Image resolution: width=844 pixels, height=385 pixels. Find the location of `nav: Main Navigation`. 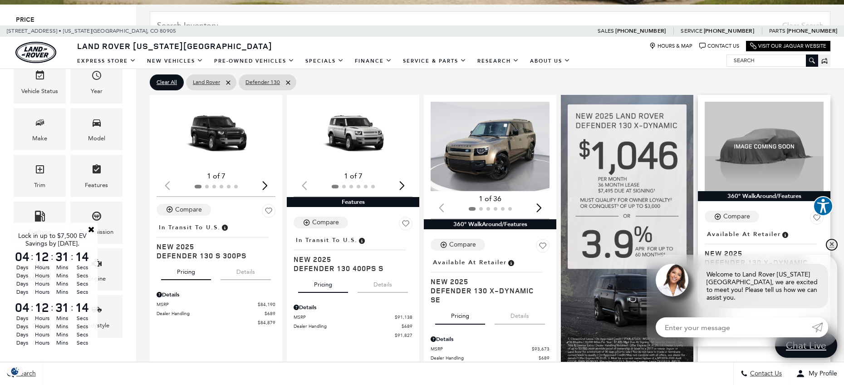

nav: Main Navigation is located at coordinates (323, 61).